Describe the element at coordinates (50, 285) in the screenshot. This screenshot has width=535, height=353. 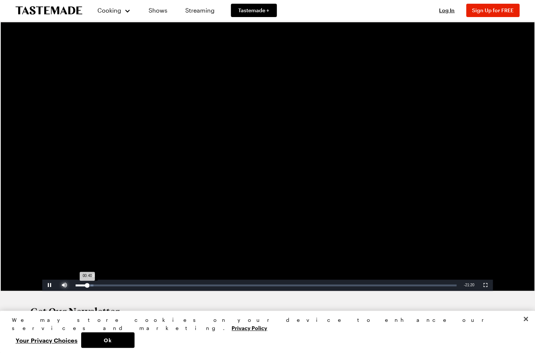
I see `button: Pause` at that location.